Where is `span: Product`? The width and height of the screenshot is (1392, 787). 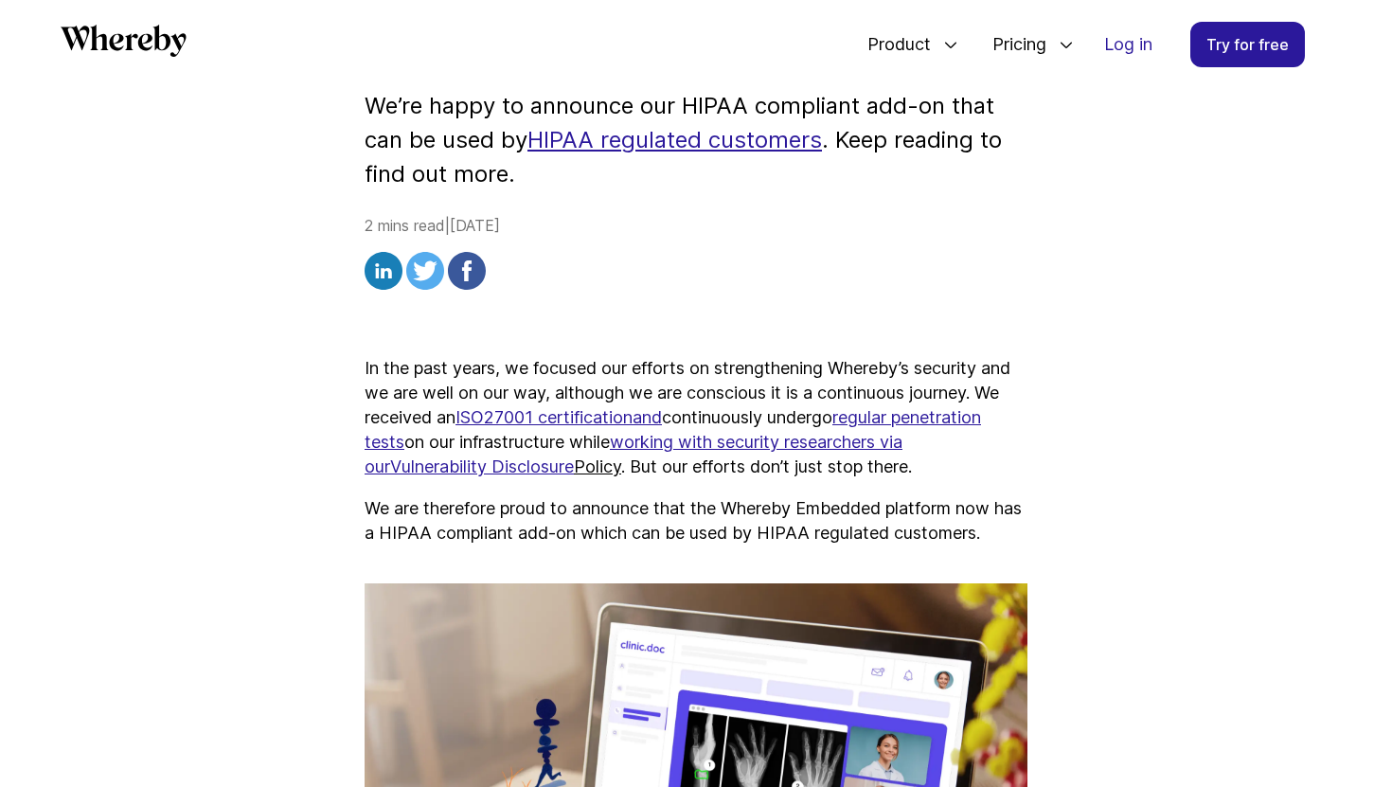
span: Product is located at coordinates (892, 45).